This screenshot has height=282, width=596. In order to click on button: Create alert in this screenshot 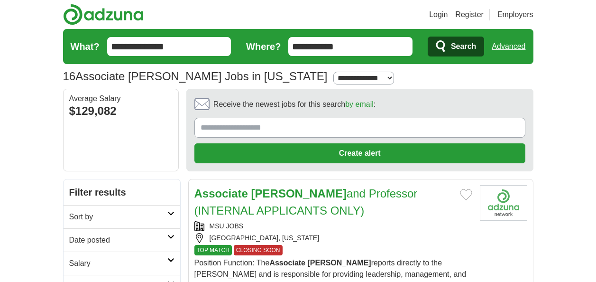, I will do `click(360, 153)`.